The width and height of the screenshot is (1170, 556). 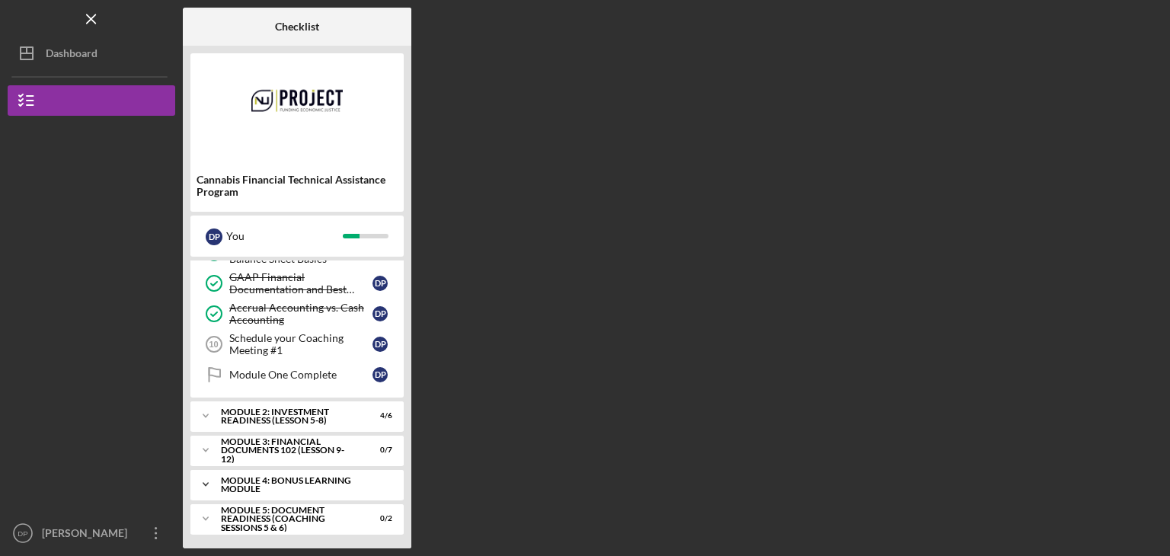 I want to click on div: 0 / 2, so click(x=379, y=519).